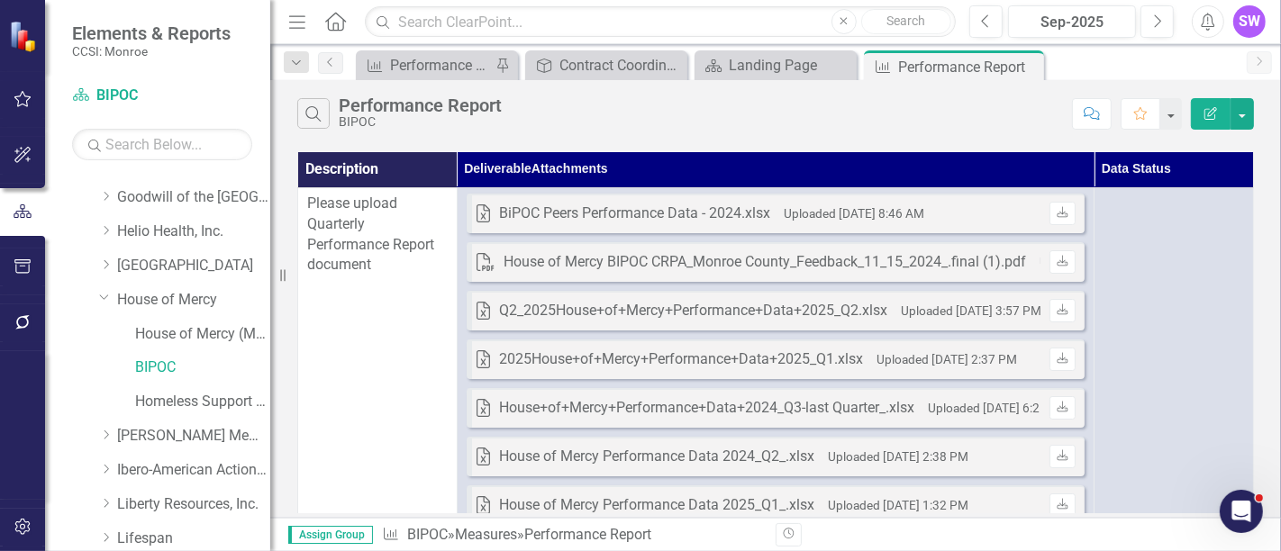 Image resolution: width=1281 pixels, height=551 pixels. Describe the element at coordinates (194, 232) in the screenshot. I see `a: Helio Health, Inc.` at that location.